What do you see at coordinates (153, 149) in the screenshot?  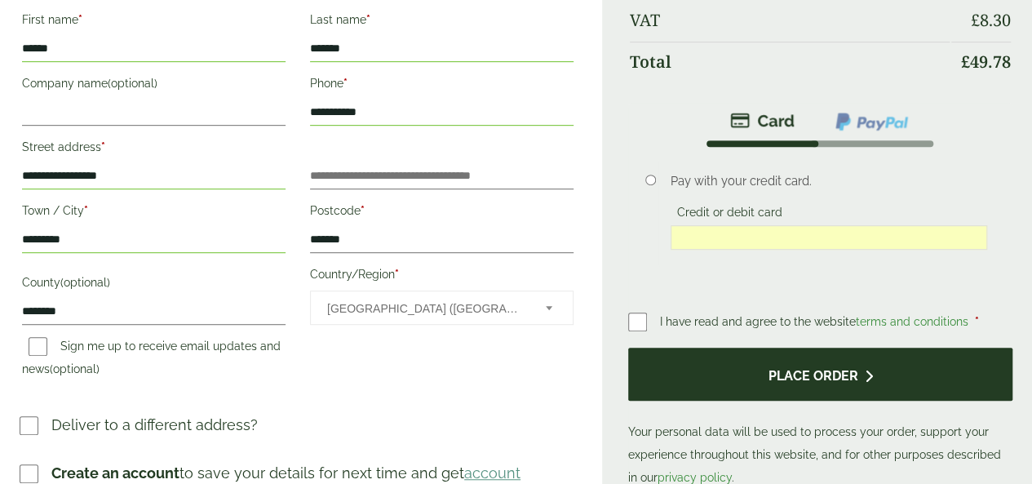 I see `label: Street address` at bounding box center [153, 149].